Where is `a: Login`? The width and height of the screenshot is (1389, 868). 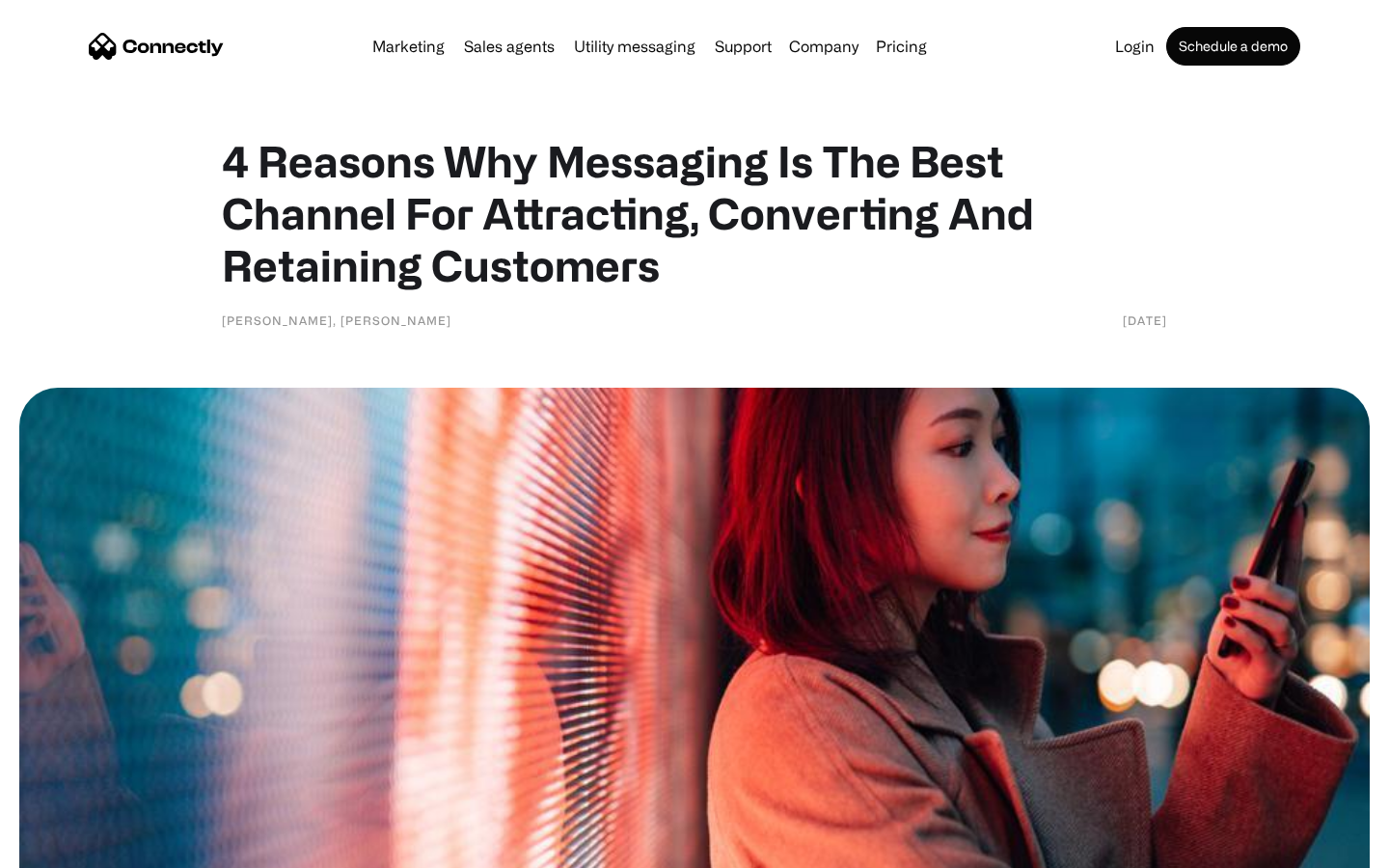 a: Login is located at coordinates (1135, 46).